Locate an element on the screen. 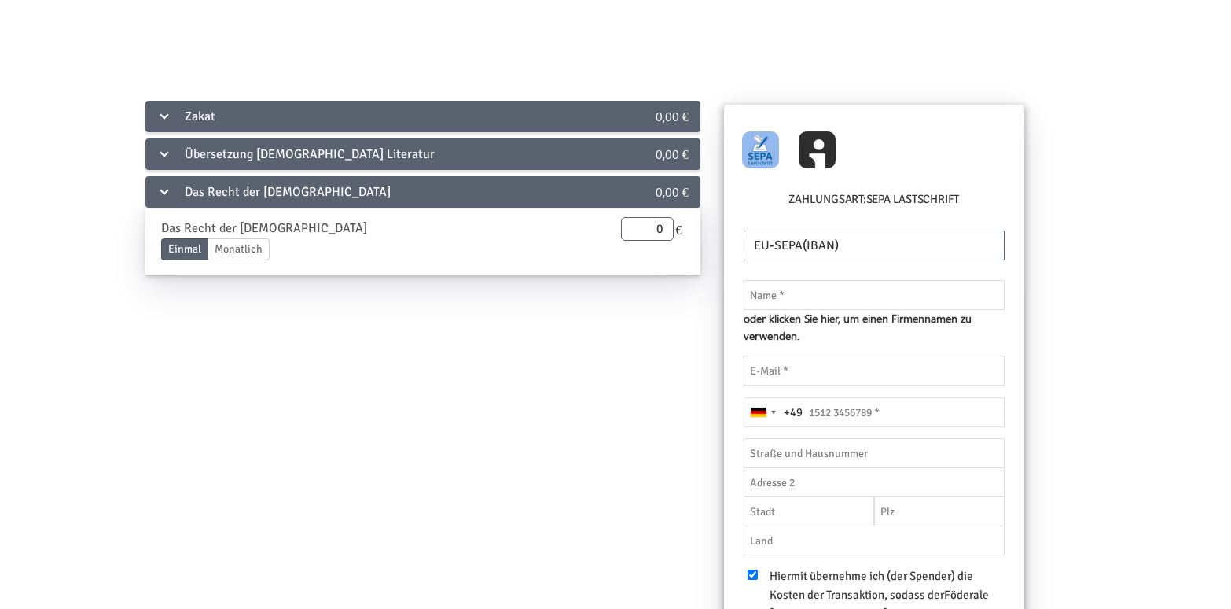  img: GC_InstantBankPay is located at coordinates (817, 149).